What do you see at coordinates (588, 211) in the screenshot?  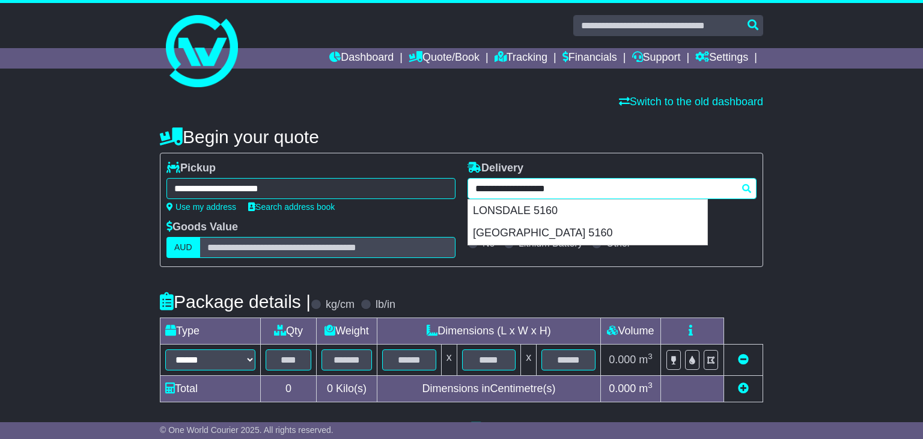 I see `div: LONSDALE 5160` at bounding box center [588, 211].